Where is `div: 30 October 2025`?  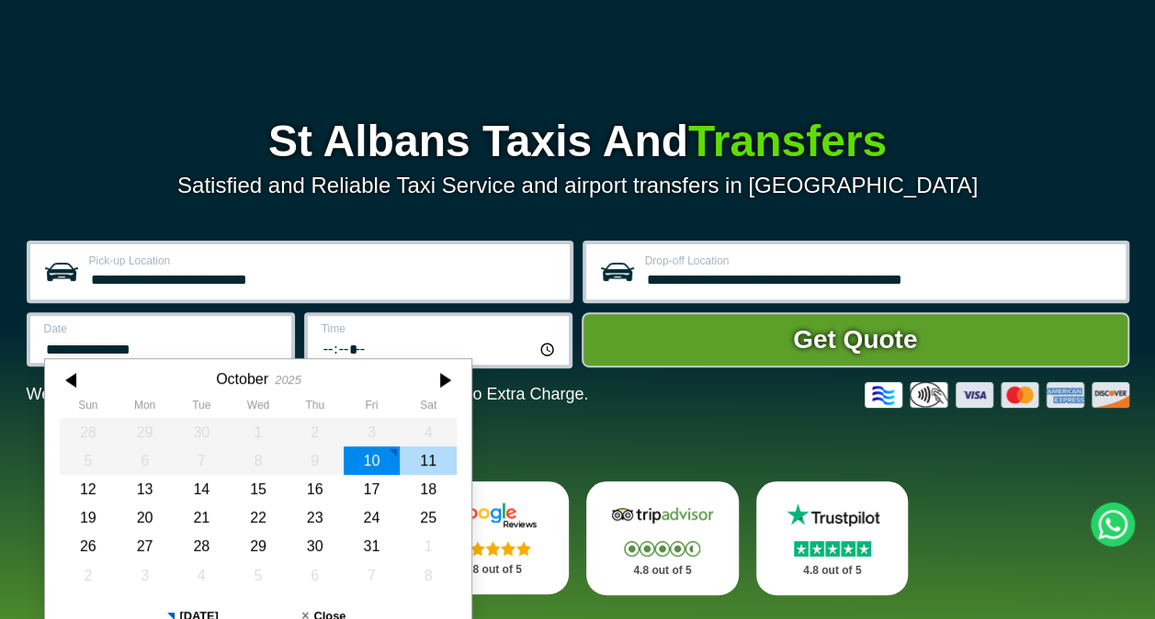 div: 30 October 2025 is located at coordinates (314, 546).